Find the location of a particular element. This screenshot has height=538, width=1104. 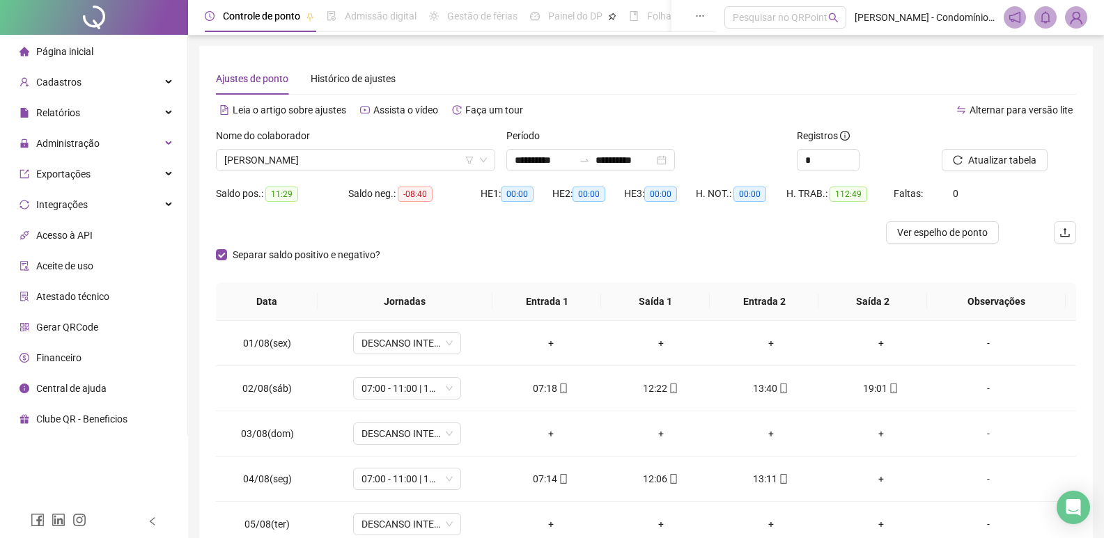

span: file-done is located at coordinates (331, 16).